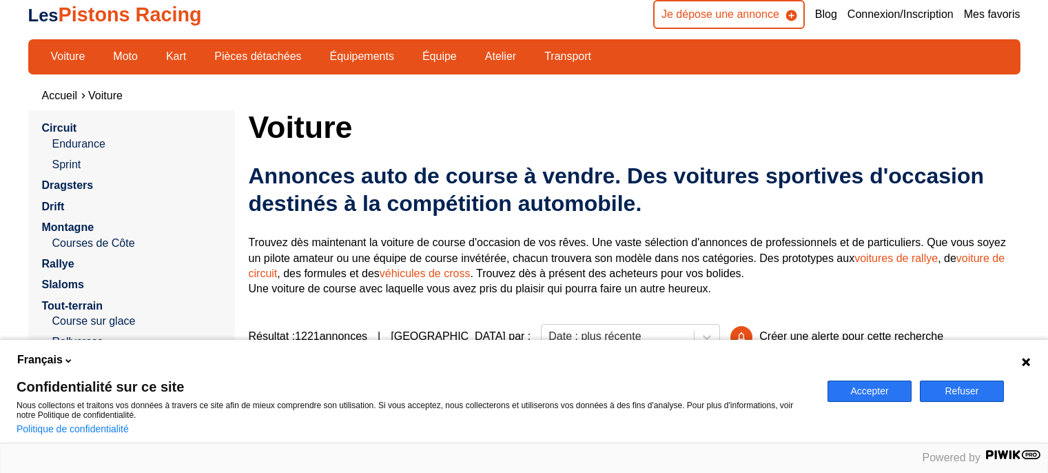 Image resolution: width=1048 pixels, height=473 pixels. Describe the element at coordinates (308, 336) in the screenshot. I see `span: Résultat : 1221 annonces` at that location.